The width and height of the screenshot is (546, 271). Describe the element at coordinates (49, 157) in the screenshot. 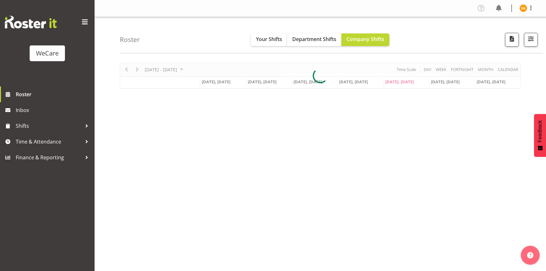

I see `span: Finance & Reporting` at that location.